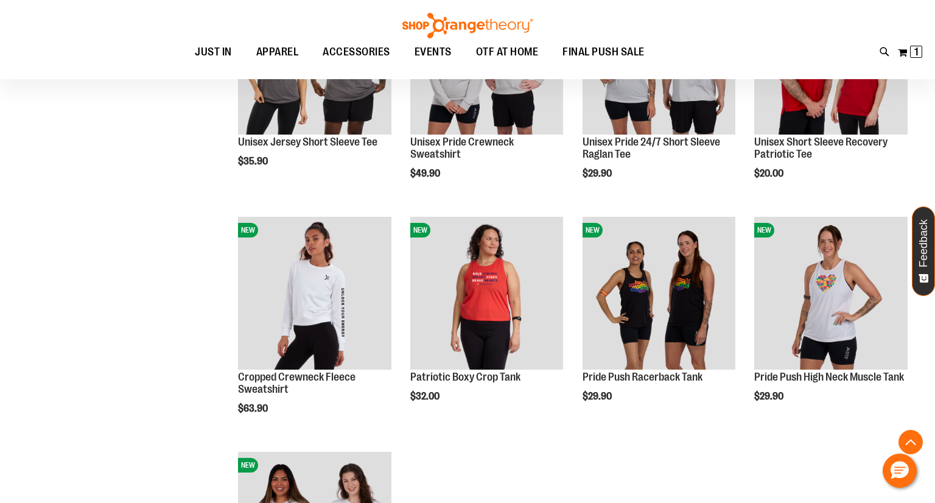  What do you see at coordinates (923, 251) in the screenshot?
I see `button: Feedback - Show survey` at bounding box center [923, 251].